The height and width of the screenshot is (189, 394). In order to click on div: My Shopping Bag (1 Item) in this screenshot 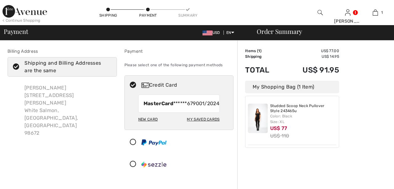, I will do `click(292, 87)`.